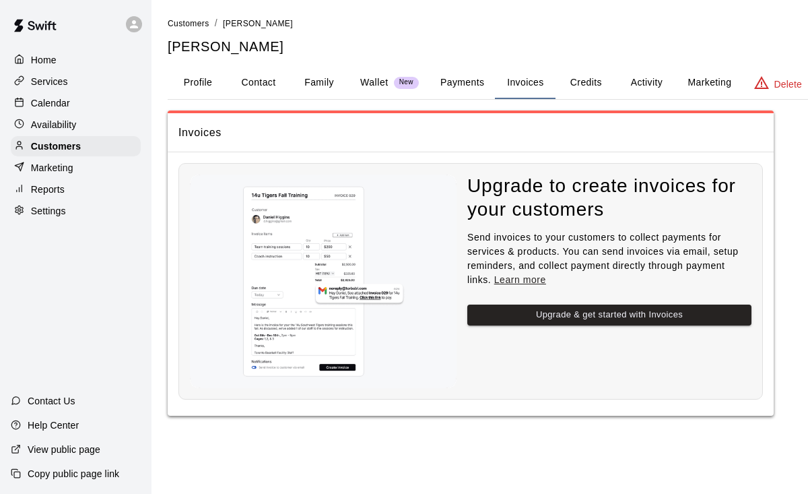  What do you see at coordinates (53, 425) in the screenshot?
I see `p: Help Center` at bounding box center [53, 425].